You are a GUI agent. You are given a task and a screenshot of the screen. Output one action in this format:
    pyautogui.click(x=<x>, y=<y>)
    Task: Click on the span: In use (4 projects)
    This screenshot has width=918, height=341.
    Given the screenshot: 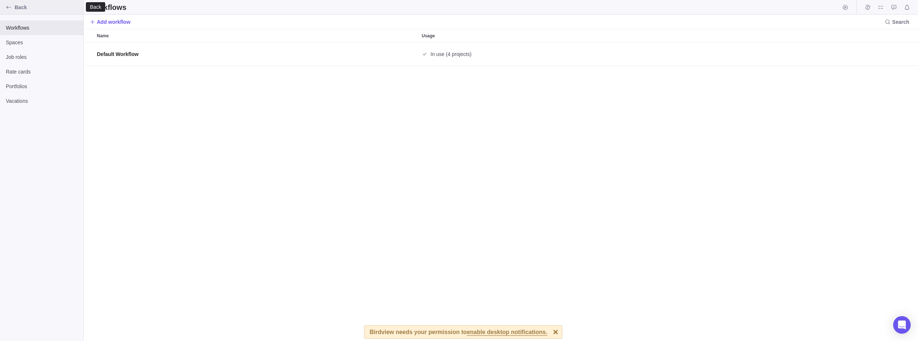 What is the action you would take?
    pyautogui.click(x=451, y=54)
    